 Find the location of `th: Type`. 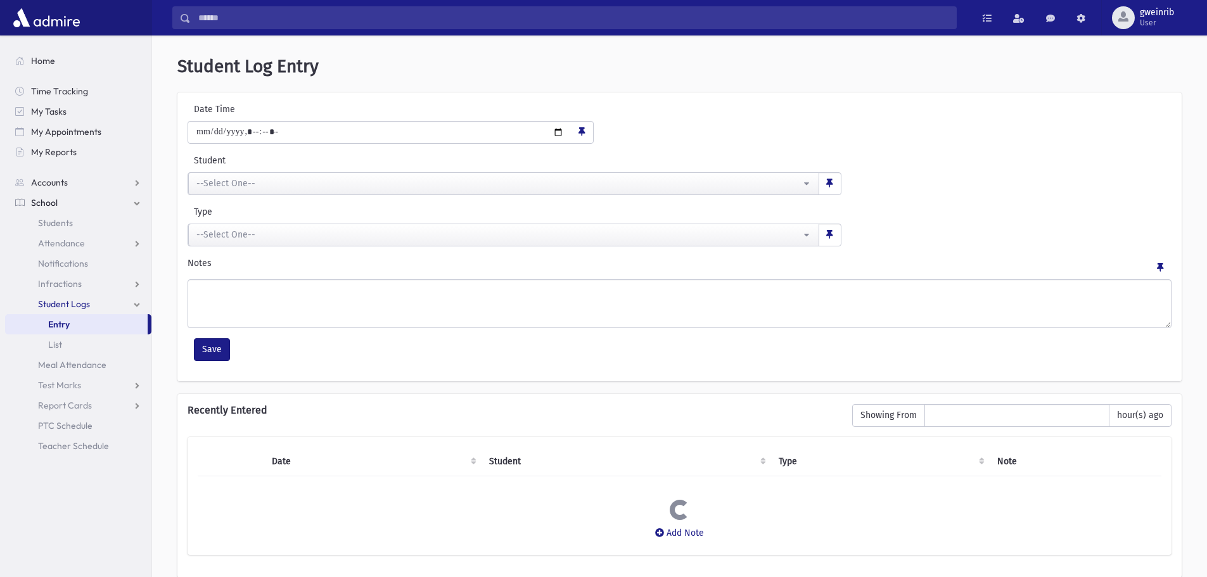

th: Type is located at coordinates (880, 462).